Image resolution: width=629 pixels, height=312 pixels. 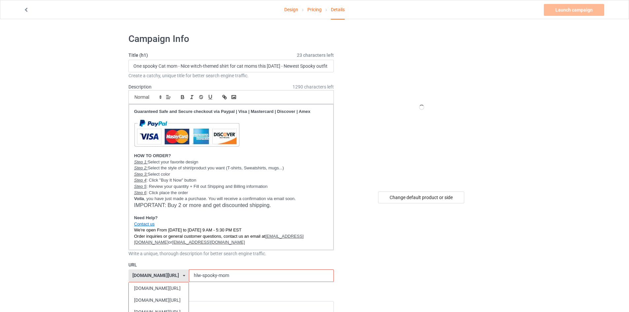 I want to click on p: : Click "Buy It Now" button, so click(x=231, y=180).